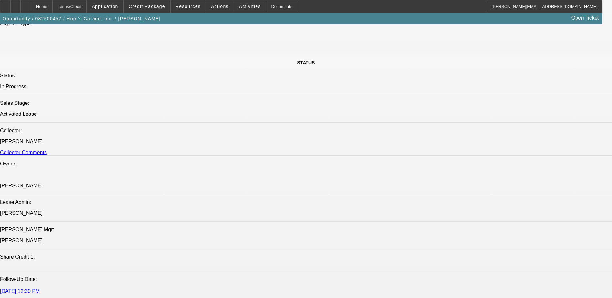 Image resolution: width=612 pixels, height=298 pixels. What do you see at coordinates (220, 6) in the screenshot?
I see `span: Actions` at bounding box center [220, 6].